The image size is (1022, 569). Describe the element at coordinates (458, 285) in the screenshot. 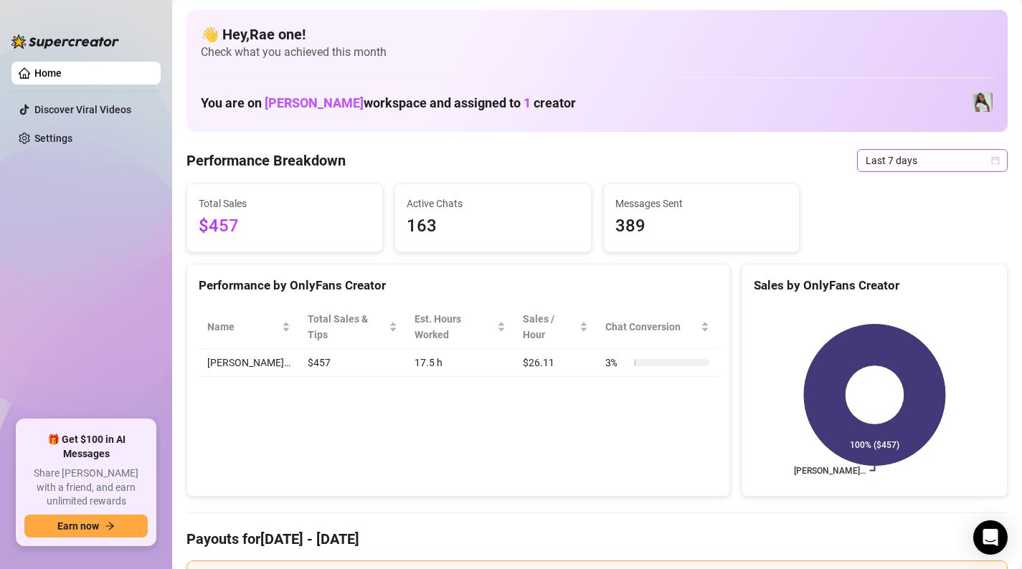

I see `div: Performance by OnlyFans Creator` at that location.